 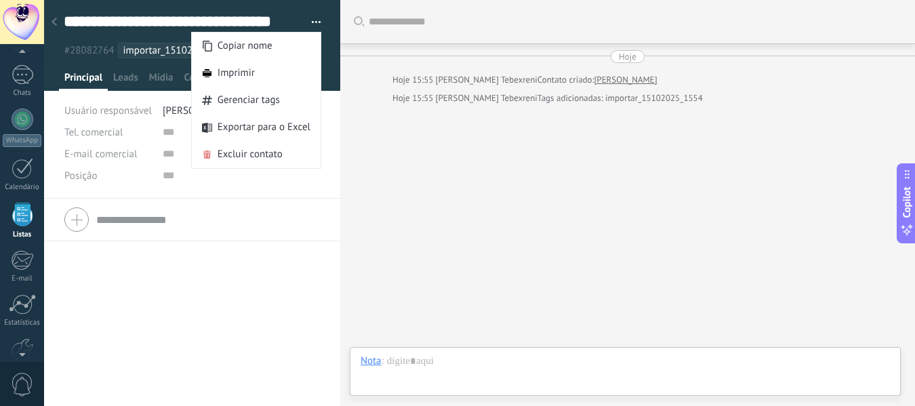 What do you see at coordinates (22, 235) in the screenshot?
I see `div: Listas` at bounding box center [22, 235].